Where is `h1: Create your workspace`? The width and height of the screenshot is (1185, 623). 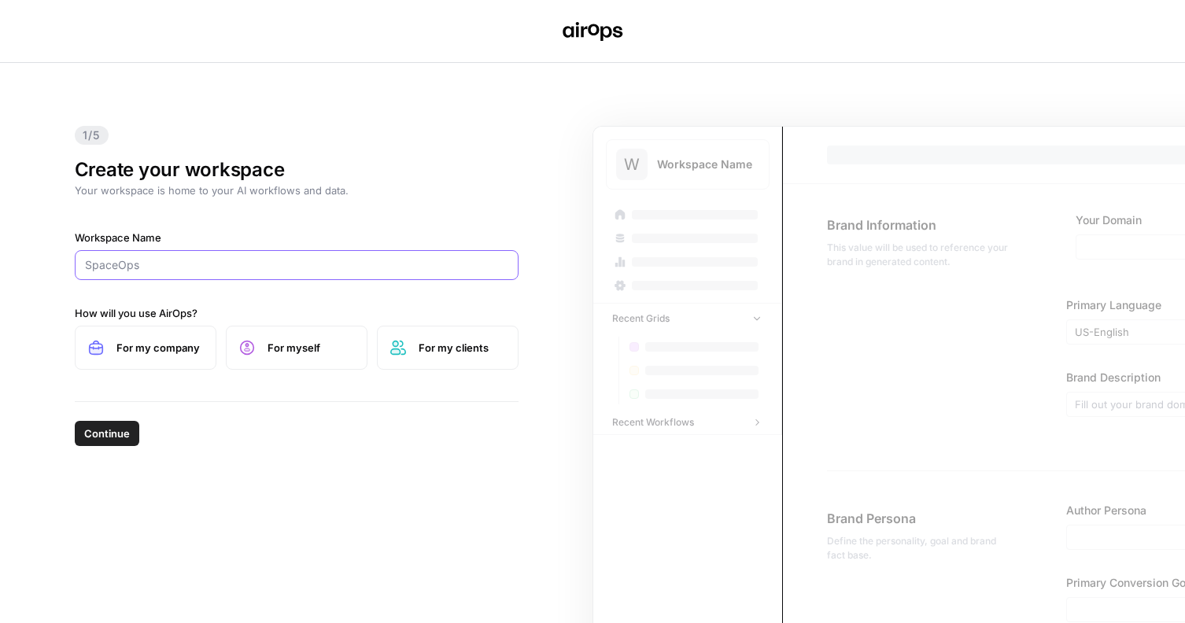
h1: Create your workspace is located at coordinates (297, 170).